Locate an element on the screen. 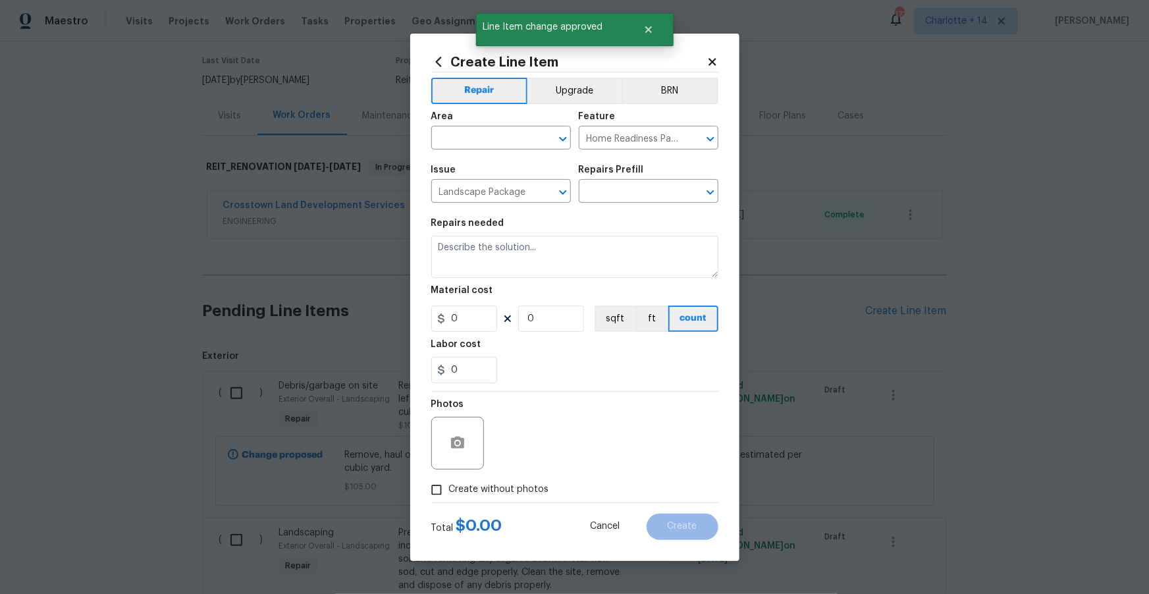  button: Cancel is located at coordinates (605, 527).